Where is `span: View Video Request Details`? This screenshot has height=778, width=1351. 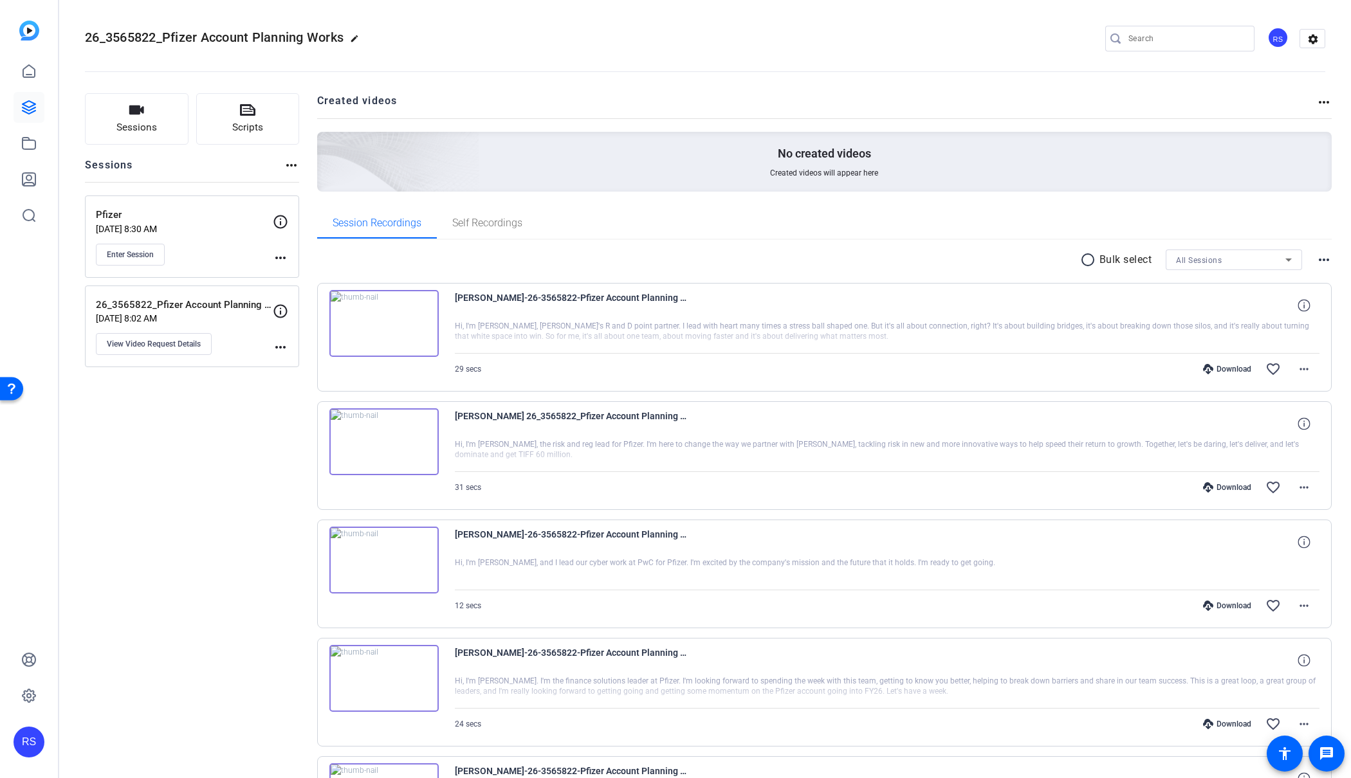 span: View Video Request Details is located at coordinates (154, 344).